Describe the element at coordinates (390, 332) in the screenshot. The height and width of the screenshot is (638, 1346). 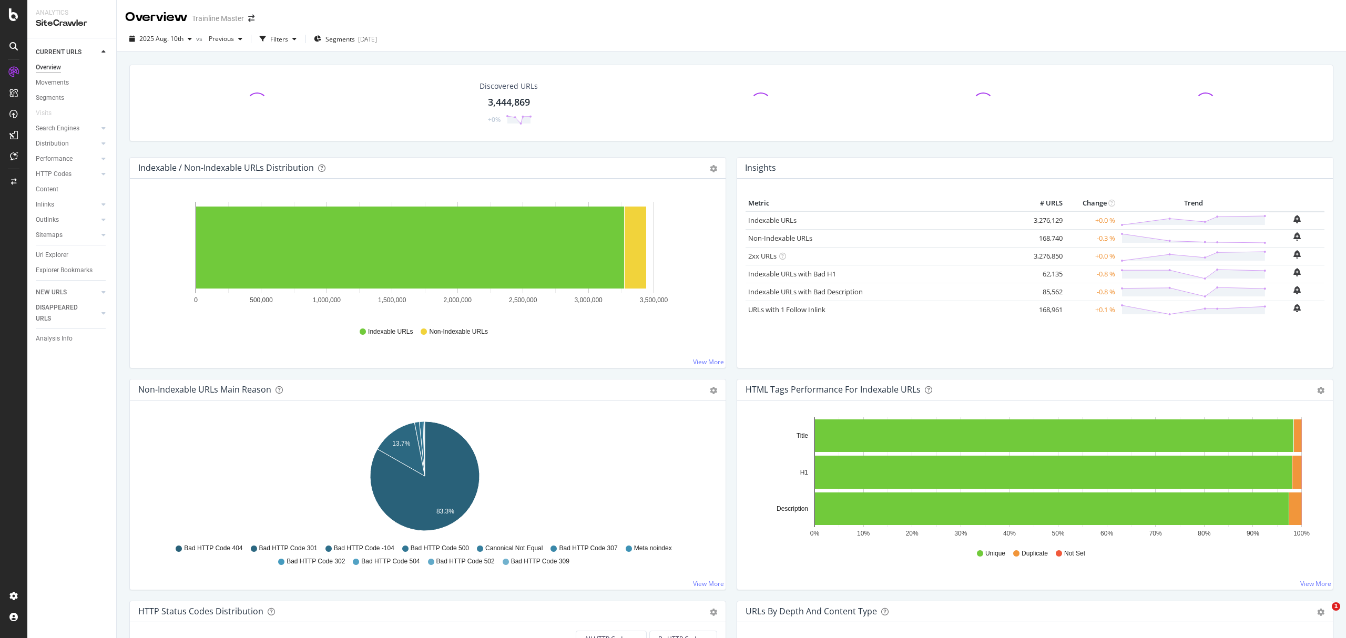
I see `span: Indexable URLs` at that location.